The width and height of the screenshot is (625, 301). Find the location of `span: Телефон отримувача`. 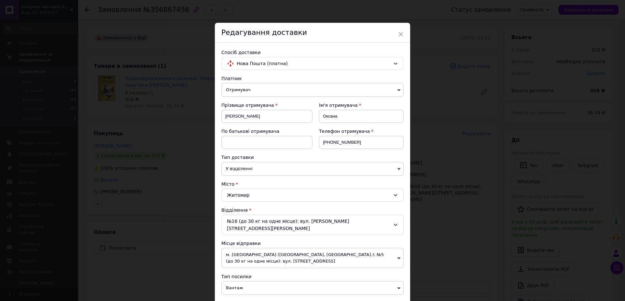

span: Телефон отримувача is located at coordinates (344, 131).